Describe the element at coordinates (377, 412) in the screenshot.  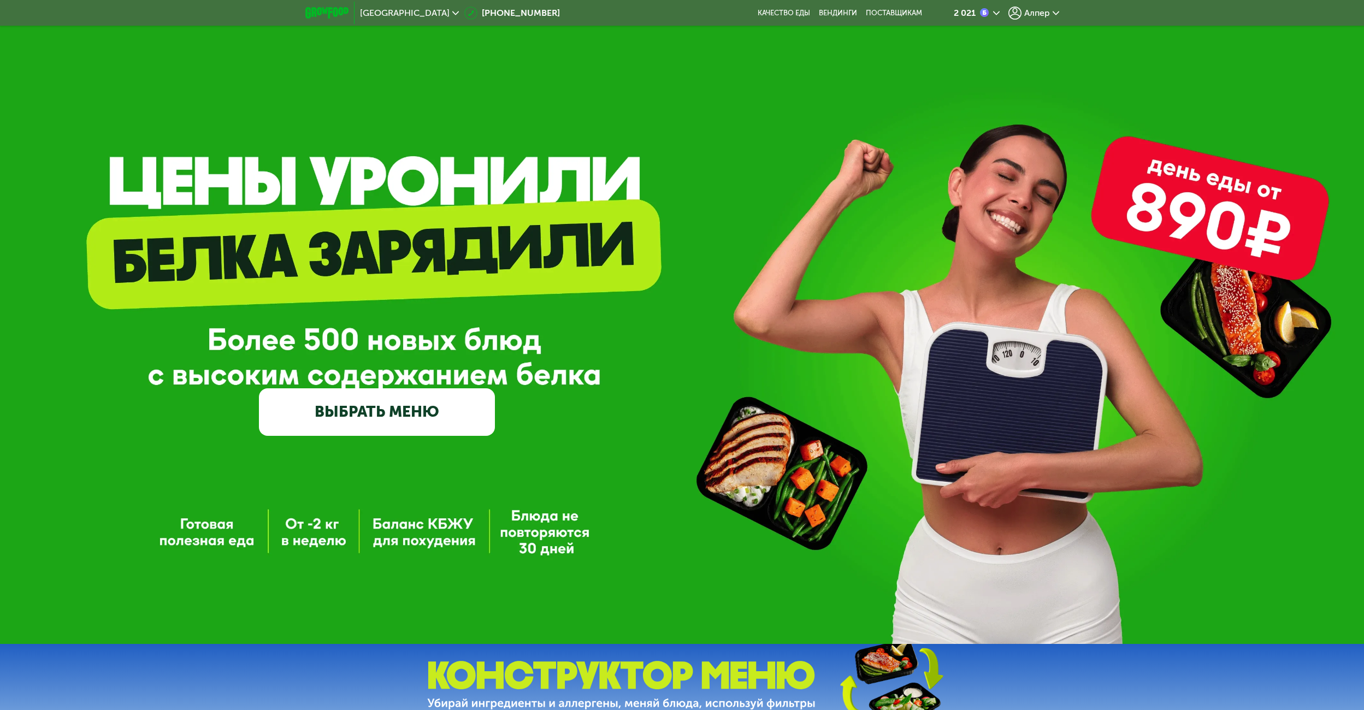
I see `a: ВЫБРАТЬ МЕНЮ` at that location.